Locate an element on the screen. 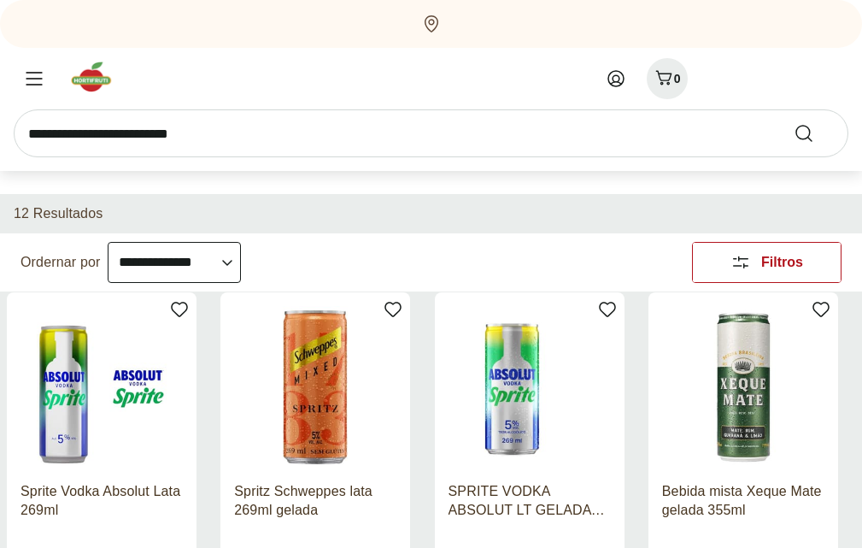  img: SPRITE VODKA ABSOLUT LT GELADA 269ML is located at coordinates (530, 387).